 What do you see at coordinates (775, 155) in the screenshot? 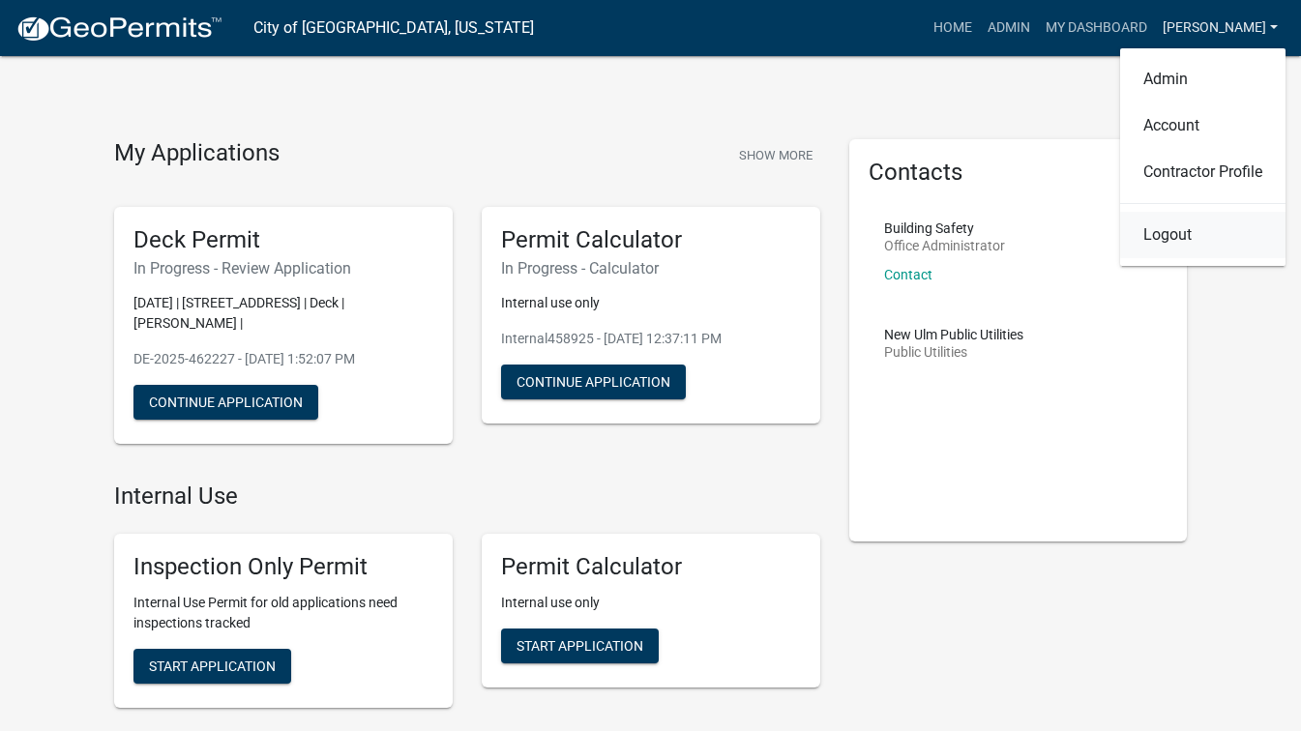
I see `button: Show More` at bounding box center [775, 155].